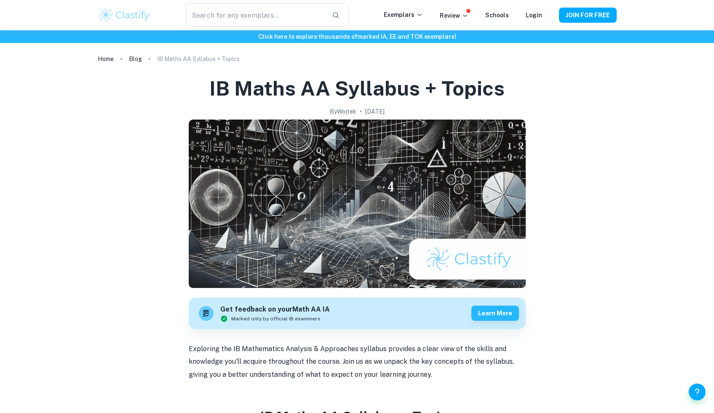 Image resolution: width=714 pixels, height=413 pixels. Describe the element at coordinates (276, 319) in the screenshot. I see `span: Marked only by official IB examiners` at that location.